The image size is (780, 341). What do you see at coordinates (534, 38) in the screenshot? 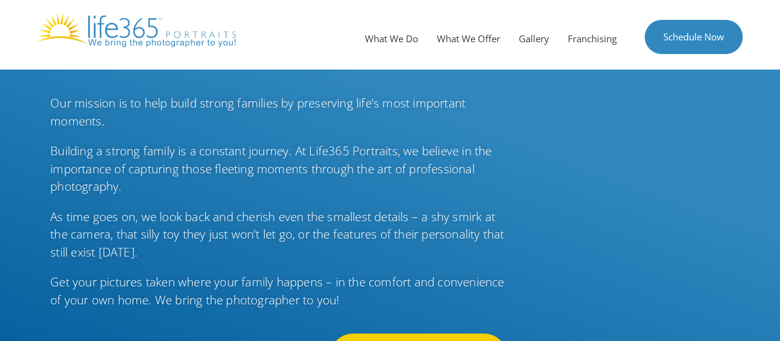
I see `a: Gallery` at bounding box center [534, 38].